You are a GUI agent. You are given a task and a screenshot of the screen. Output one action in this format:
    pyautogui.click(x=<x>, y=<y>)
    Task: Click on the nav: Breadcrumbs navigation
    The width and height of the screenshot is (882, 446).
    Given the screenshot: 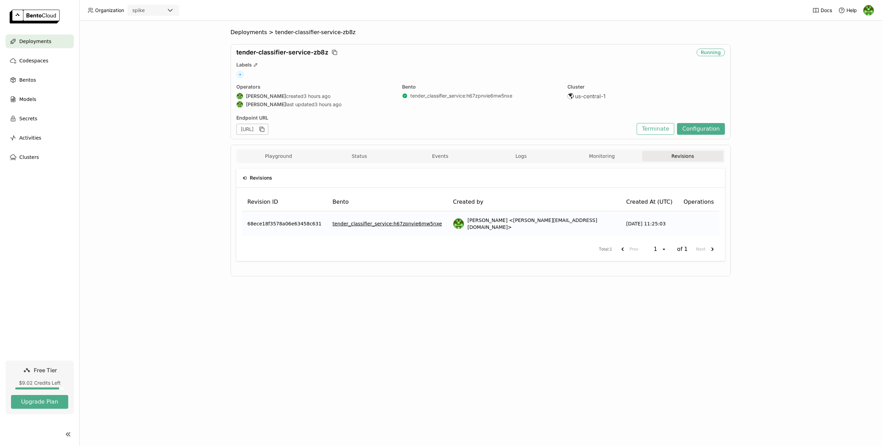 What is the action you would take?
    pyautogui.click(x=481, y=32)
    